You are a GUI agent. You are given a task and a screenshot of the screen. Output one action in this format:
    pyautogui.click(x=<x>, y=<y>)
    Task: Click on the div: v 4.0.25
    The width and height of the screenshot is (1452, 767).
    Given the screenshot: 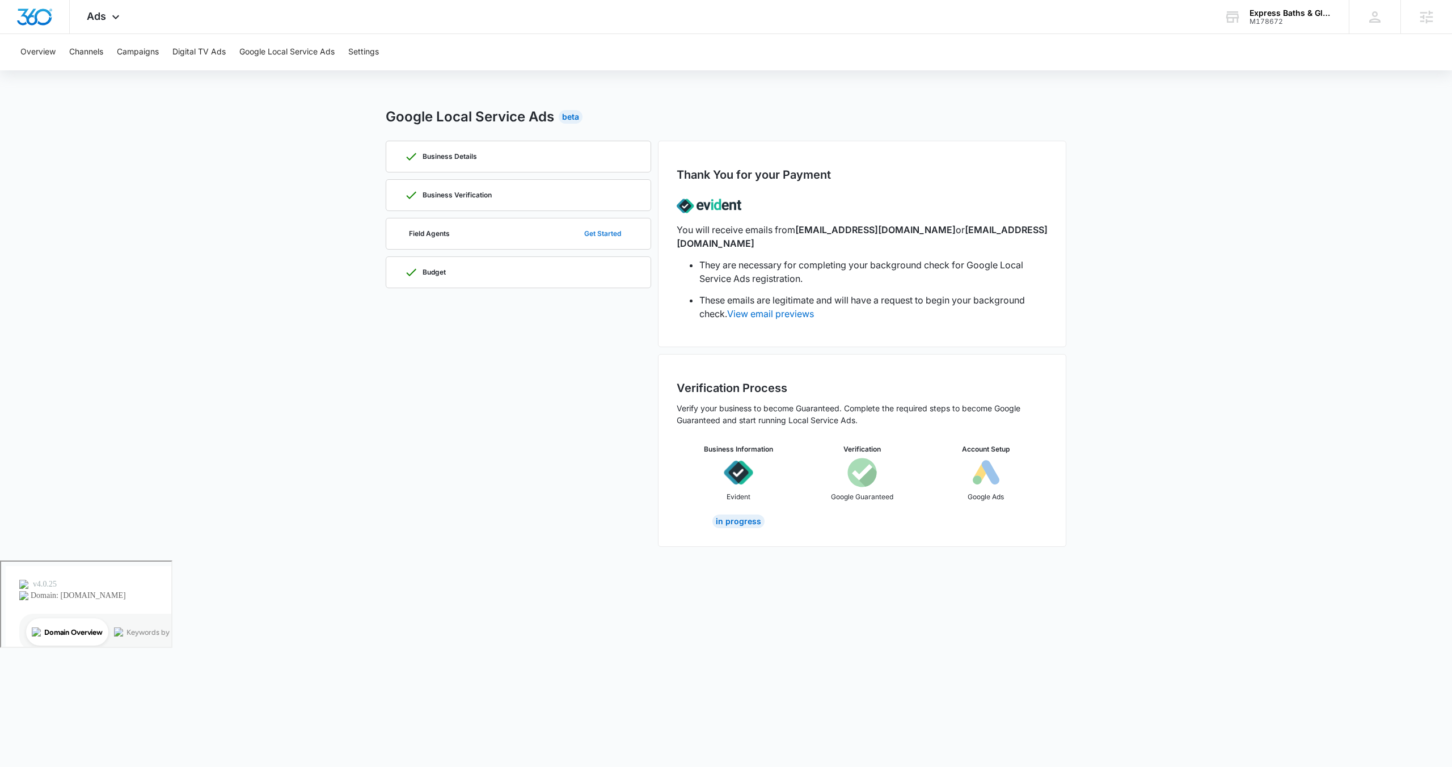 What is the action you would take?
    pyautogui.click(x=44, y=23)
    